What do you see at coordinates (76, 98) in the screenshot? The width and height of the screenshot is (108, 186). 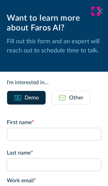 I see `div: Other` at bounding box center [76, 98].